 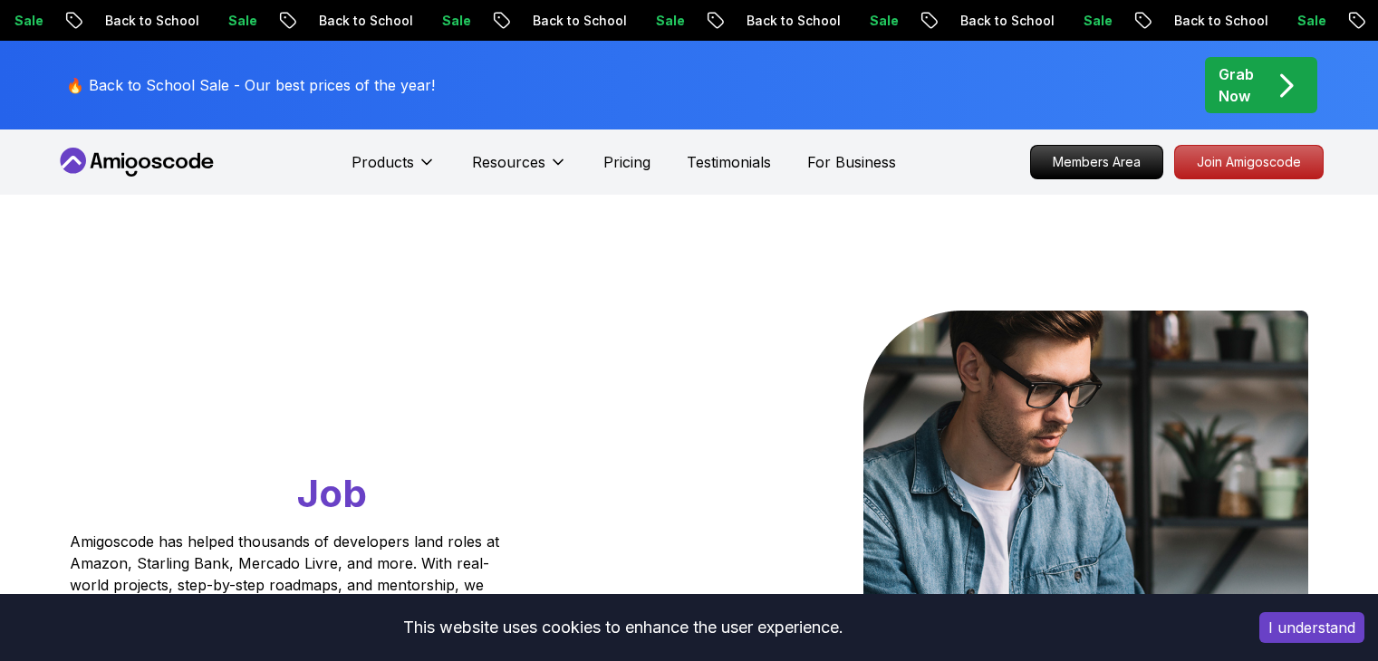 I want to click on a: For Business, so click(x=851, y=162).